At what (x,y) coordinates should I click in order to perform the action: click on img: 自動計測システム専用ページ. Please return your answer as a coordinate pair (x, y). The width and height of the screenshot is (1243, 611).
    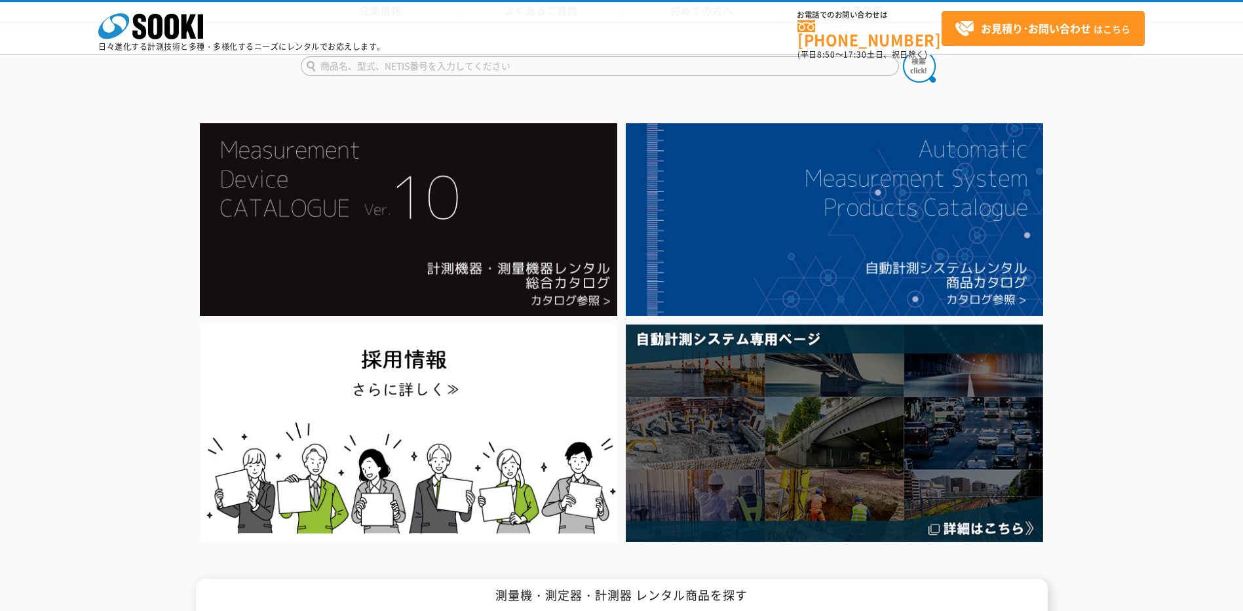
    Looking at the image, I should click on (834, 433).